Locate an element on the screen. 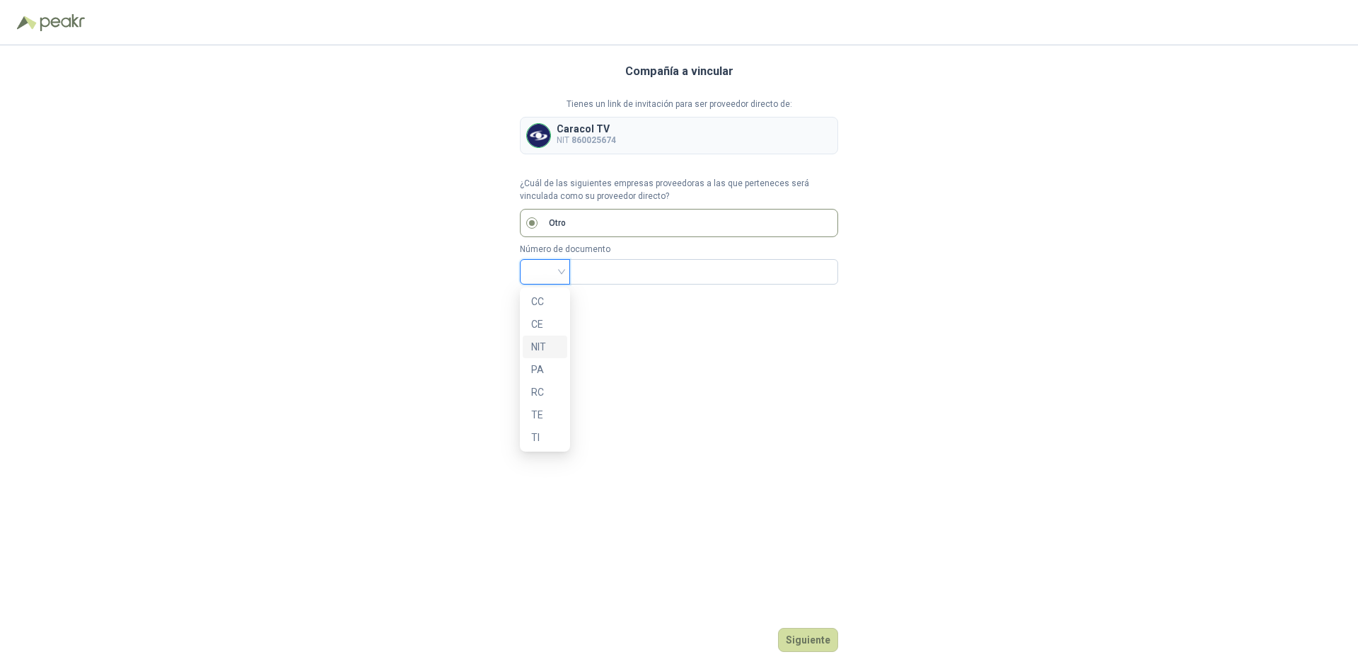 This screenshot has height=669, width=1358. div: CC is located at coordinates (545, 301).